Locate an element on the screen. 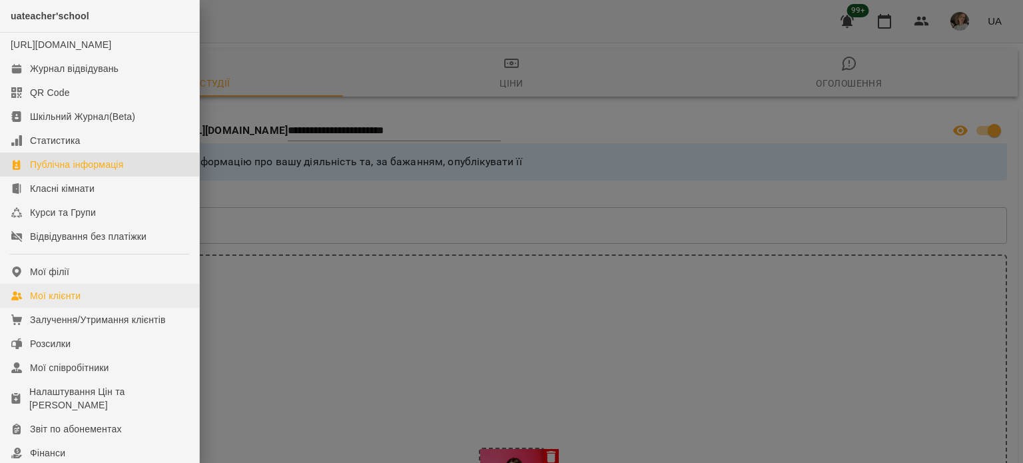 This screenshot has height=463, width=1023. div: Курси та Групи is located at coordinates (63, 212).